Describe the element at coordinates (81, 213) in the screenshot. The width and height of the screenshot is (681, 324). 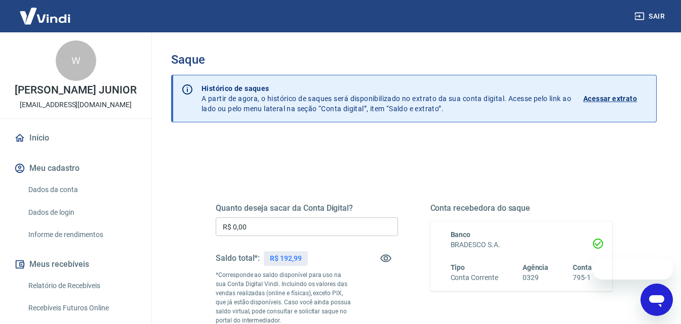
I see `a: Dados de login` at that location.